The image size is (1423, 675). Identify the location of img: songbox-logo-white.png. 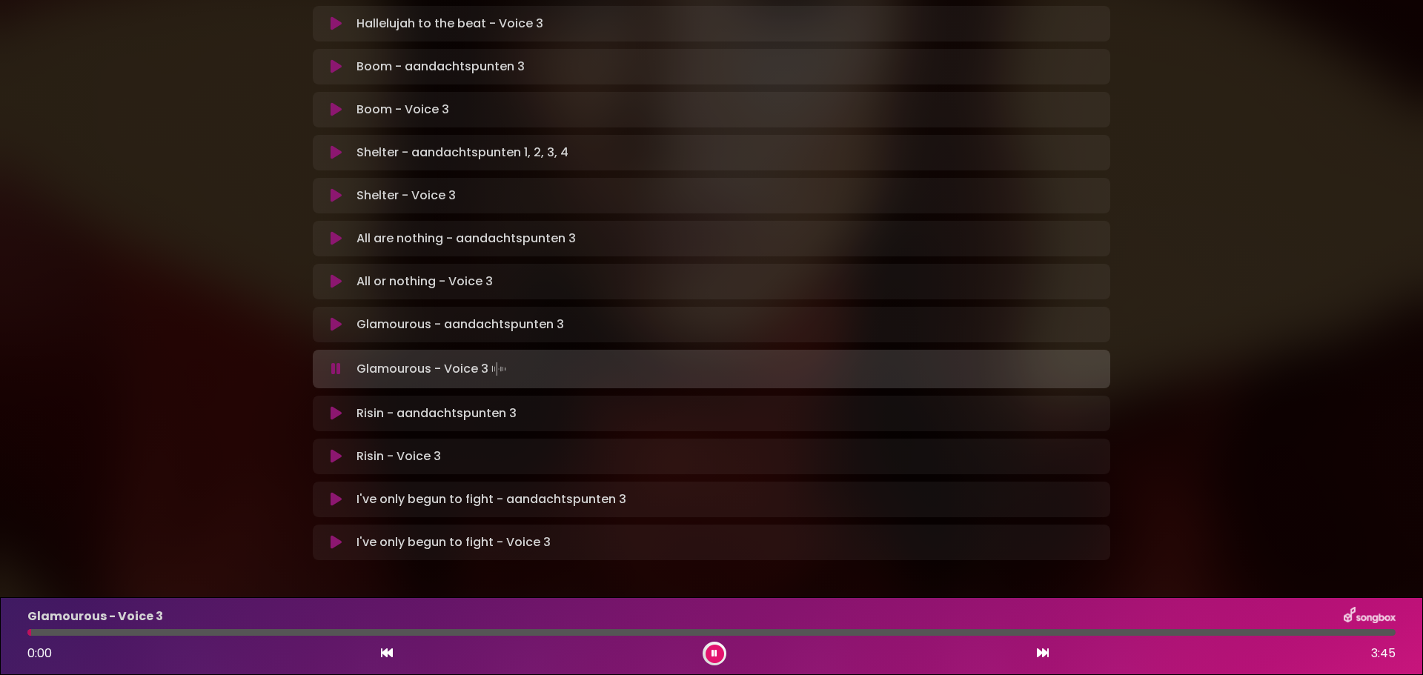
(1369, 616).